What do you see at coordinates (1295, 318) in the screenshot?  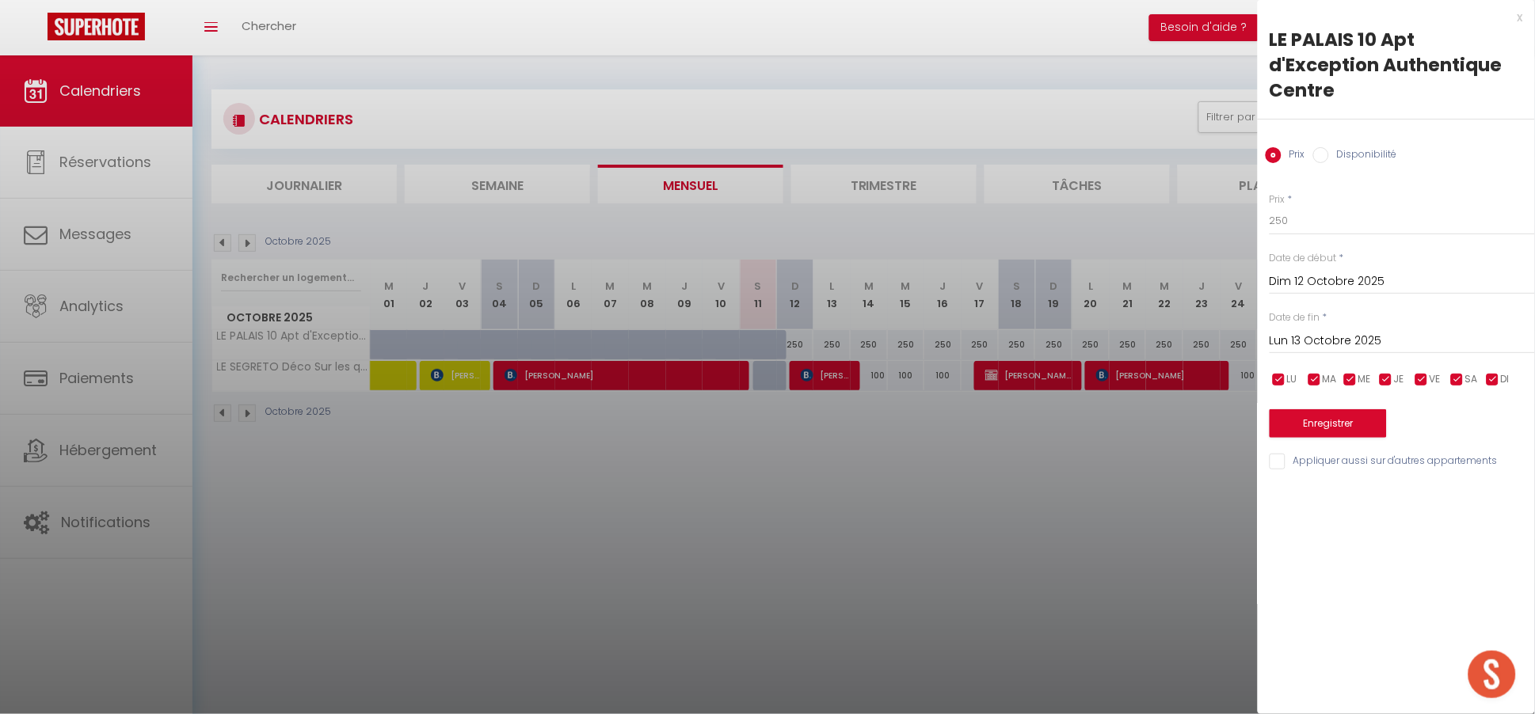 I see `label: Date de fin` at bounding box center [1295, 318].